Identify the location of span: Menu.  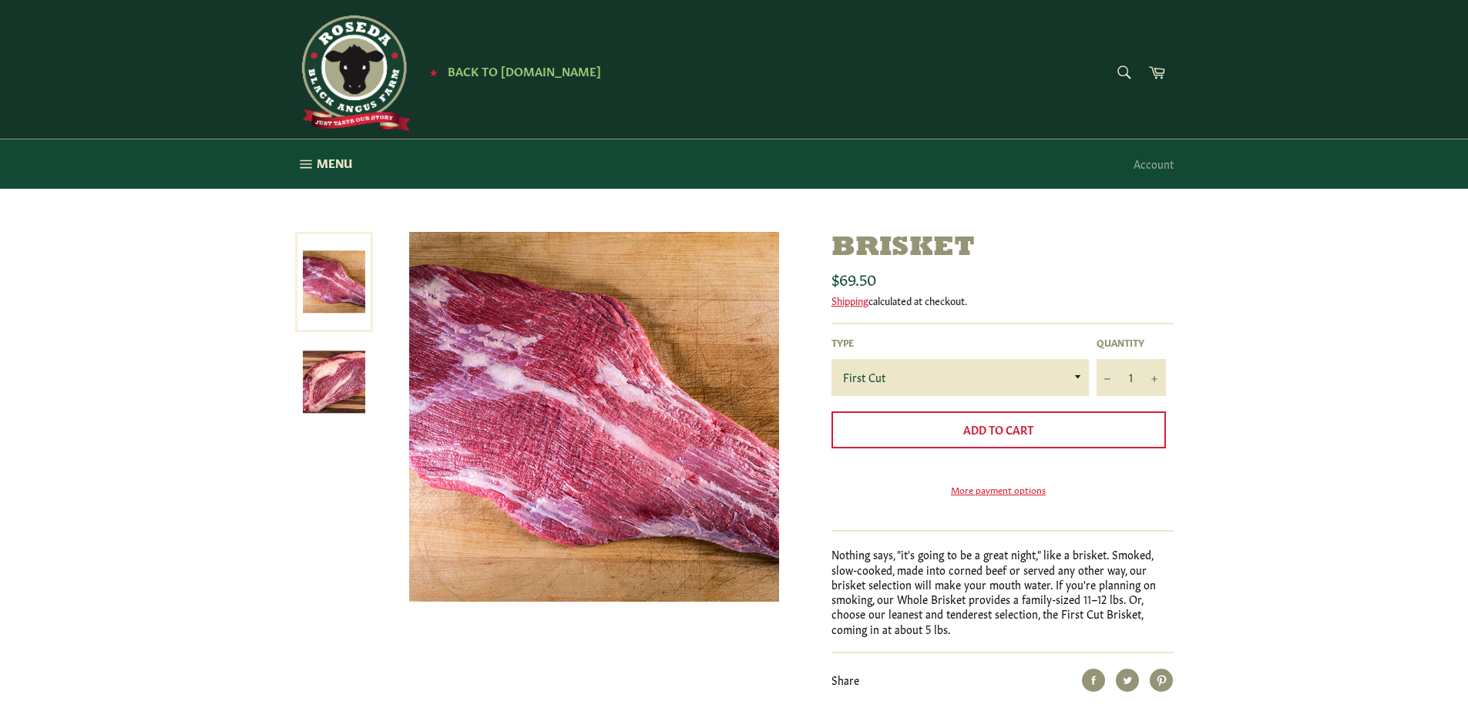
(334, 163).